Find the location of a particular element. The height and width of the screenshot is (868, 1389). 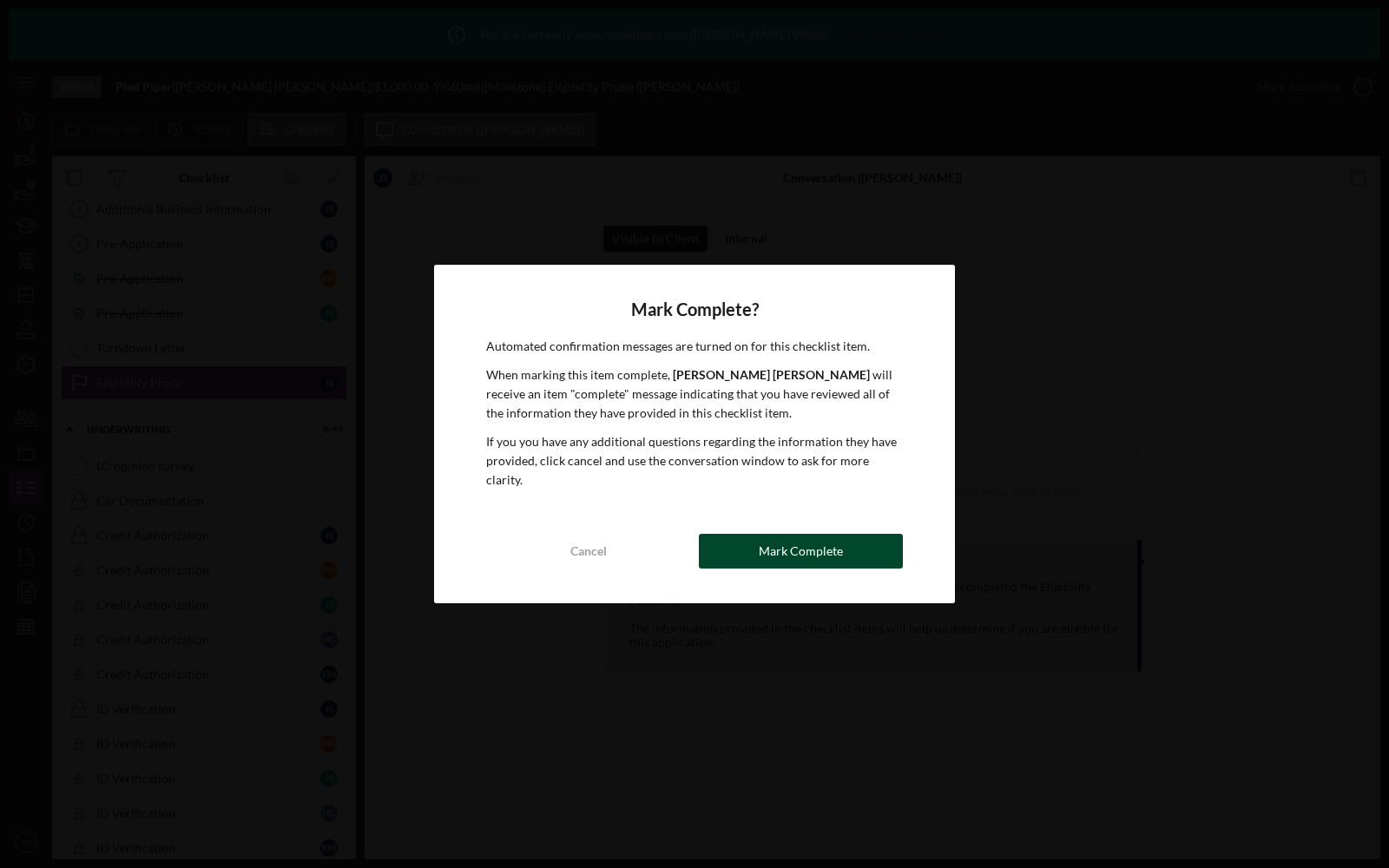

p: When marking this item complete, will receive an item "complete" message indicating that you have... is located at coordinates (694, 394).